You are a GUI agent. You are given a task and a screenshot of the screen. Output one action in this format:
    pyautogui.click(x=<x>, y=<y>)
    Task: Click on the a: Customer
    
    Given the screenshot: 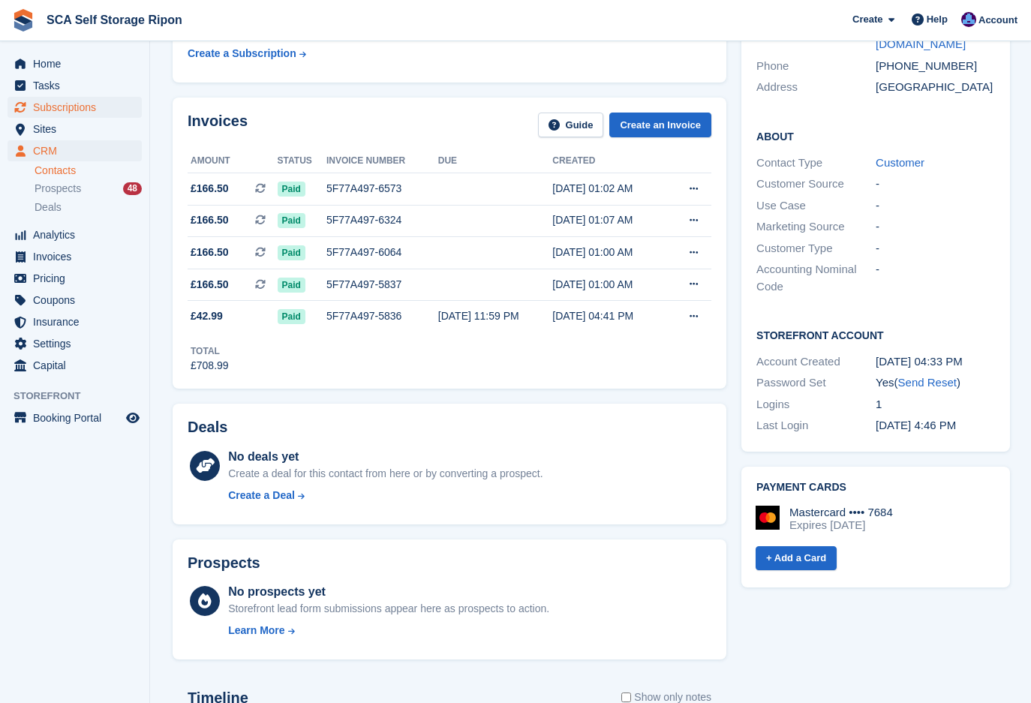 What is the action you would take?
    pyautogui.click(x=900, y=162)
    